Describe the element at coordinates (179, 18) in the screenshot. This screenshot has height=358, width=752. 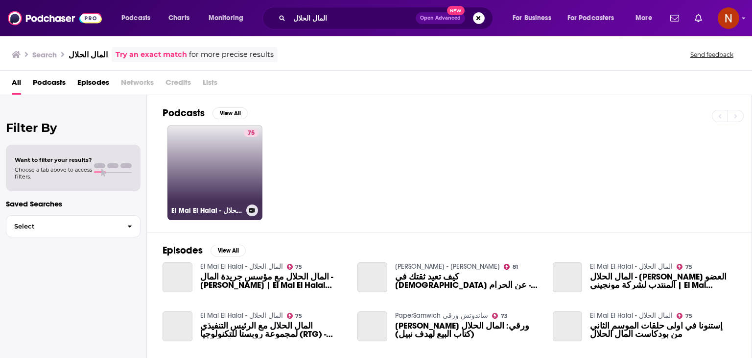
I see `span: Charts` at that location.